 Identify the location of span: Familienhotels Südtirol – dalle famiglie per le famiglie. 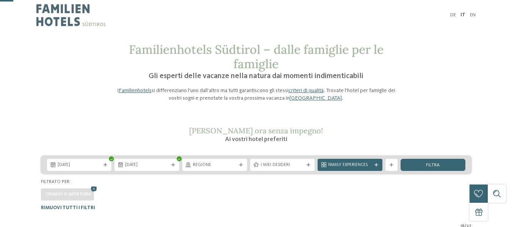
(256, 56).